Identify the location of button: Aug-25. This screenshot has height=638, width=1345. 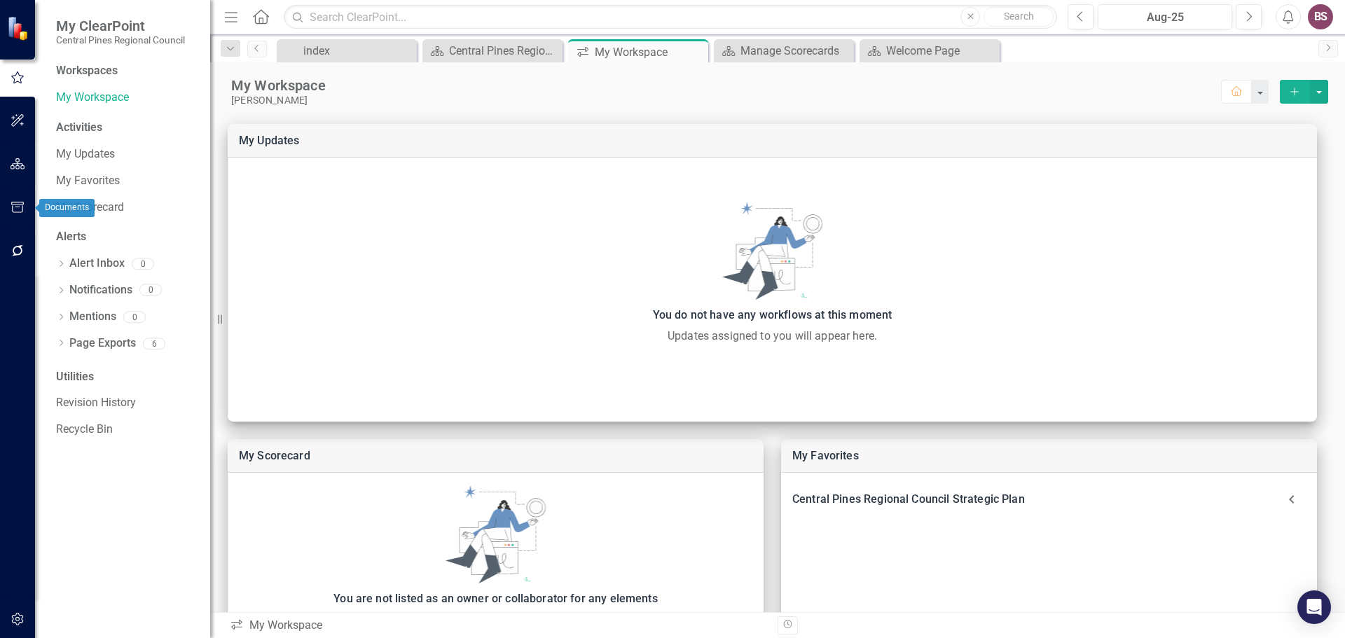
(1165, 17).